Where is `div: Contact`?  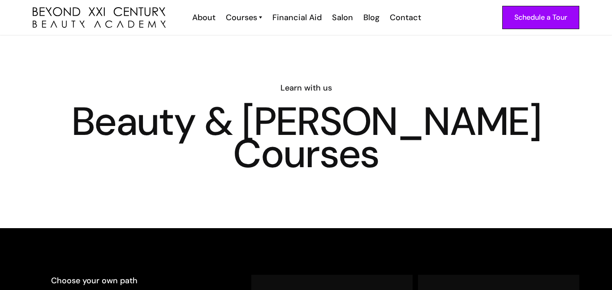
div: Contact is located at coordinates (406, 17).